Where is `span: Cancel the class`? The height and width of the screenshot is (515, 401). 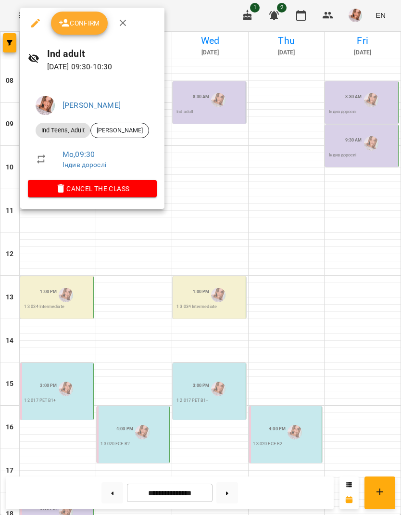 span: Cancel the class is located at coordinates (92, 189).